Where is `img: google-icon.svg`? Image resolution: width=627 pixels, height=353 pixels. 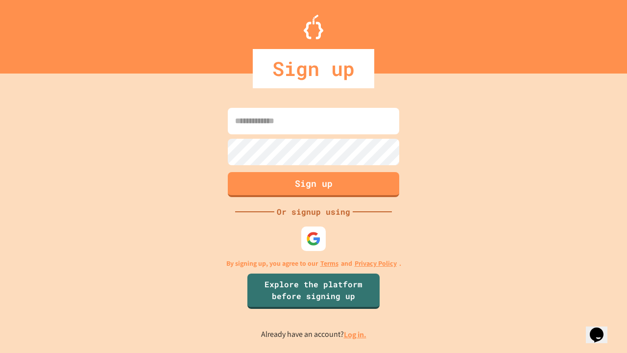 img: google-icon.svg is located at coordinates (313, 239).